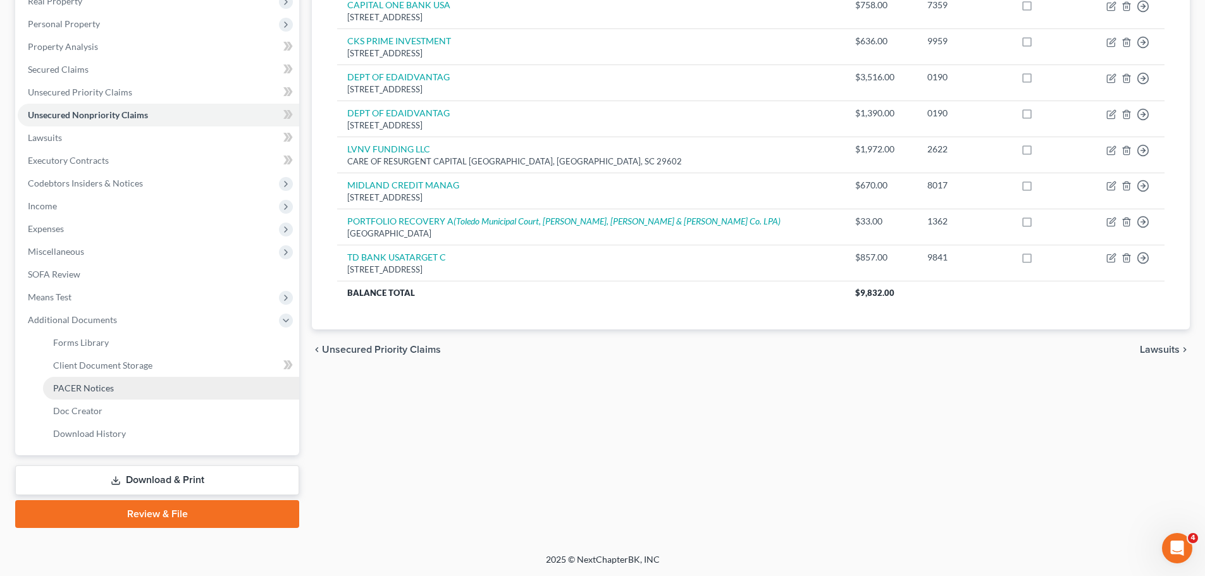 This screenshot has width=1205, height=576. Describe the element at coordinates (1193, 538) in the screenshot. I see `span: 4` at that location.